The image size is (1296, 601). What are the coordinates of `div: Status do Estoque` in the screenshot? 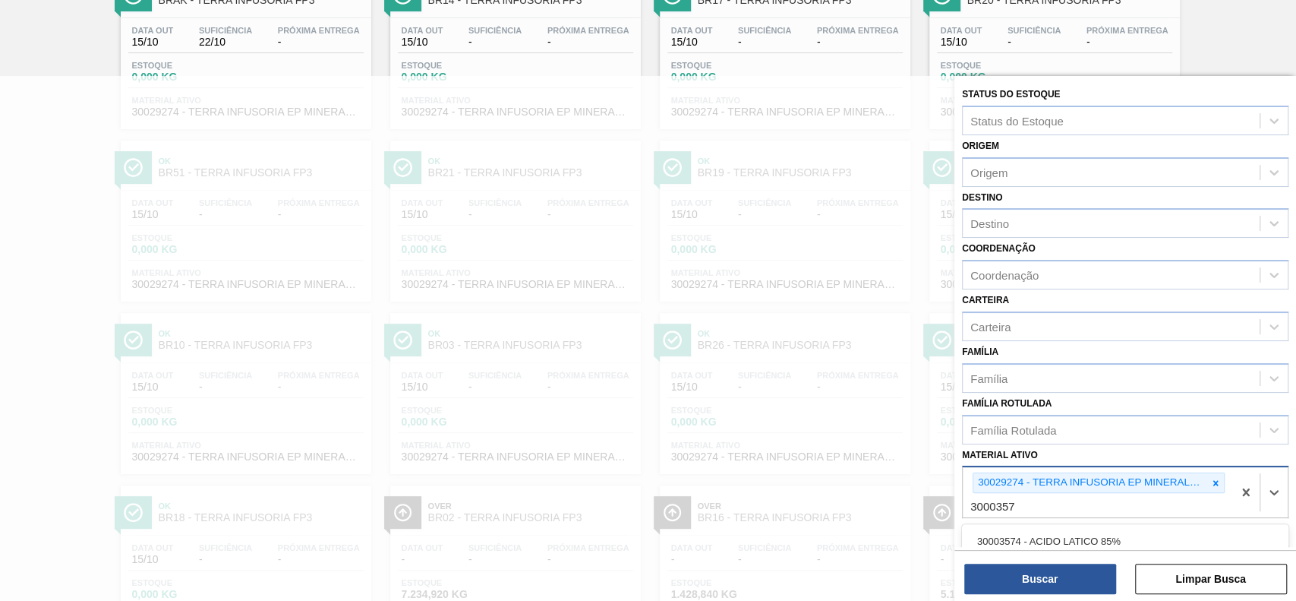 It's located at (1017, 120).